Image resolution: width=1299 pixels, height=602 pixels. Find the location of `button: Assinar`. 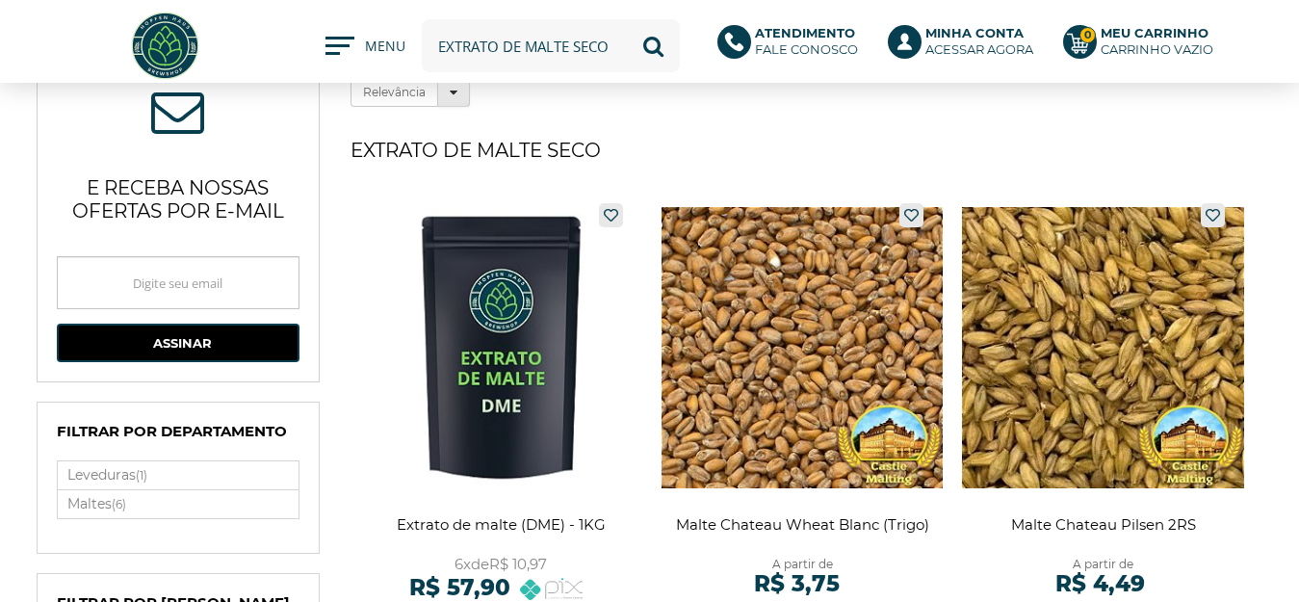

button: Assinar is located at coordinates (178, 343).